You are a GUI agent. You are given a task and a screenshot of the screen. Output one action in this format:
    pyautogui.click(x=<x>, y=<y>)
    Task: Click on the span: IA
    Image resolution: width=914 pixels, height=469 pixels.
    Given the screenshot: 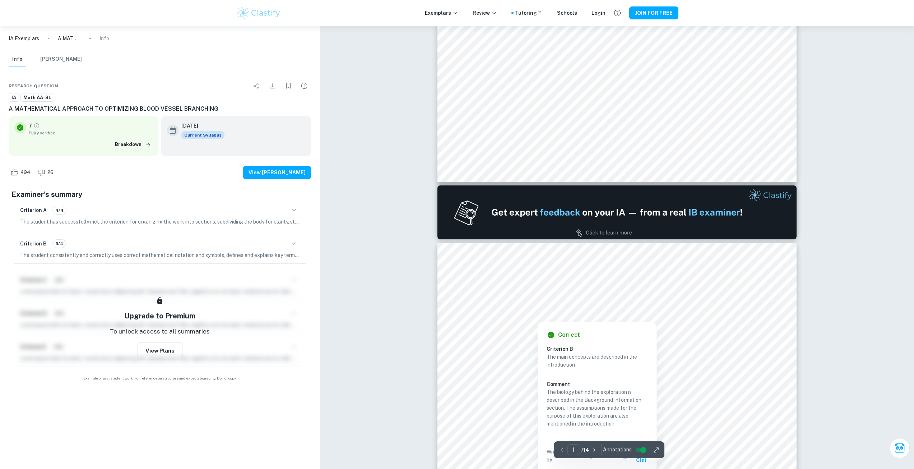 What is the action you would take?
    pyautogui.click(x=14, y=98)
    